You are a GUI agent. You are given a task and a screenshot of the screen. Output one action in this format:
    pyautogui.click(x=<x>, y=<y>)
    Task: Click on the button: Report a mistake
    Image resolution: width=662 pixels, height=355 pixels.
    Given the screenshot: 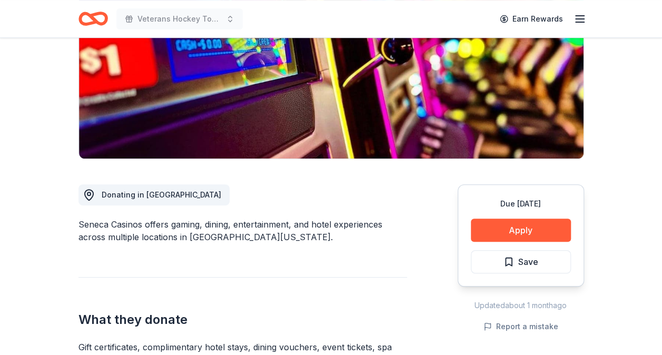 What is the action you would take?
    pyautogui.click(x=521, y=327)
    